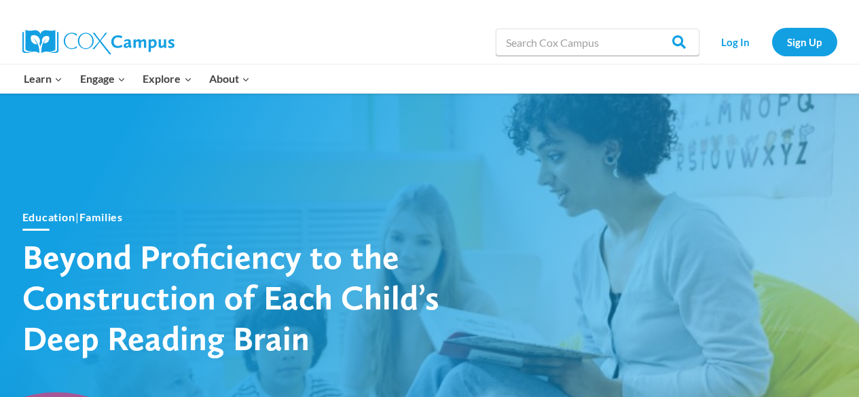  I want to click on span: Learn, so click(43, 79).